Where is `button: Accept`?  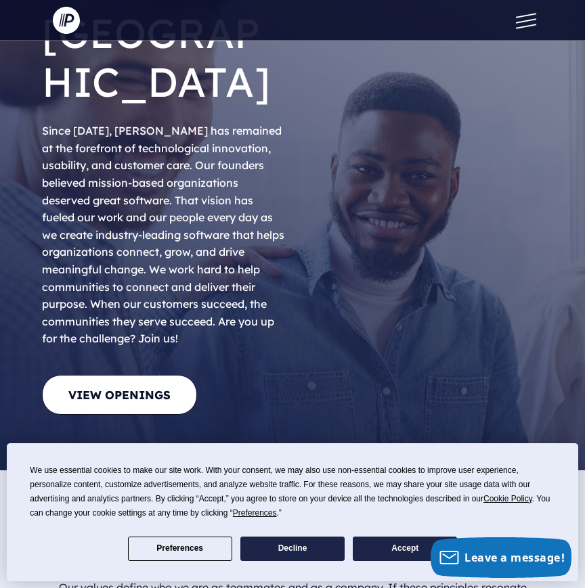
button: Accept is located at coordinates (405, 549).